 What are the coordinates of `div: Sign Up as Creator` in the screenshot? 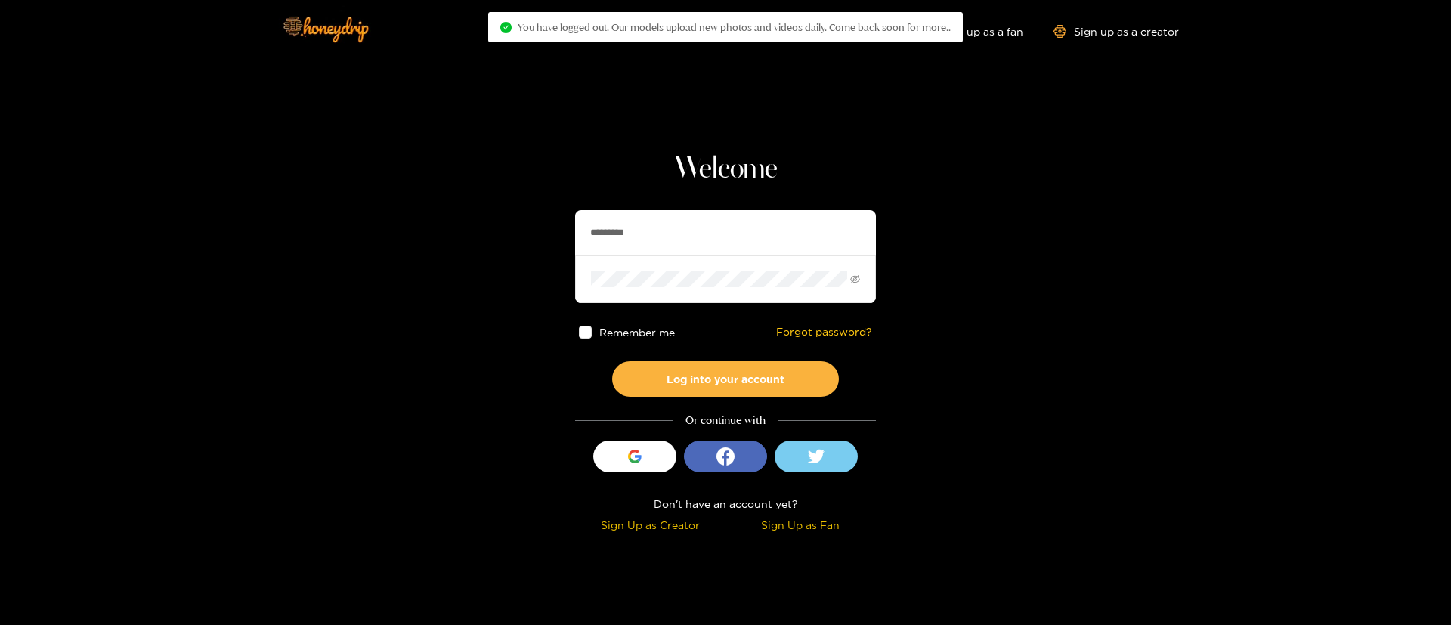 It's located at (650, 524).